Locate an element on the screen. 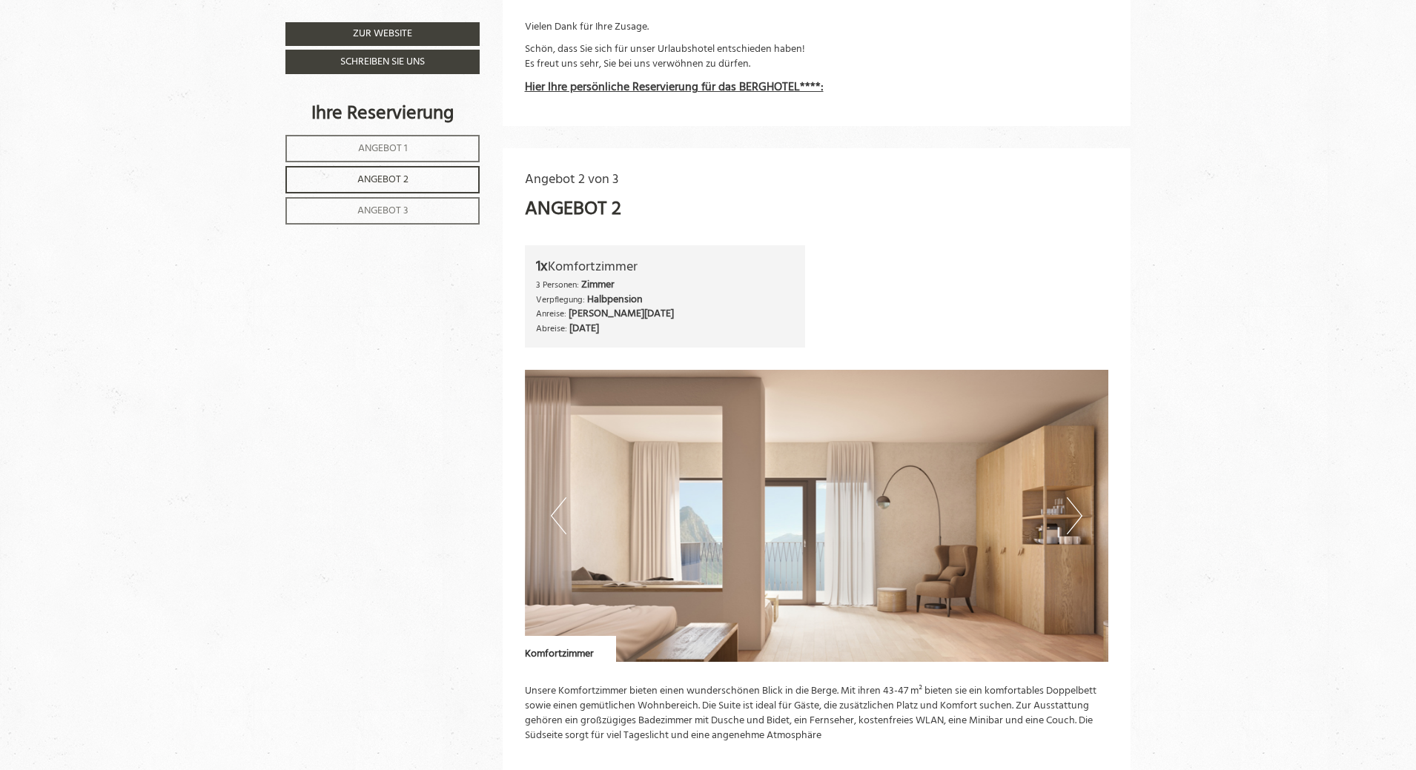 The height and width of the screenshot is (770, 1416). small: Verpflegung: is located at coordinates (560, 299).